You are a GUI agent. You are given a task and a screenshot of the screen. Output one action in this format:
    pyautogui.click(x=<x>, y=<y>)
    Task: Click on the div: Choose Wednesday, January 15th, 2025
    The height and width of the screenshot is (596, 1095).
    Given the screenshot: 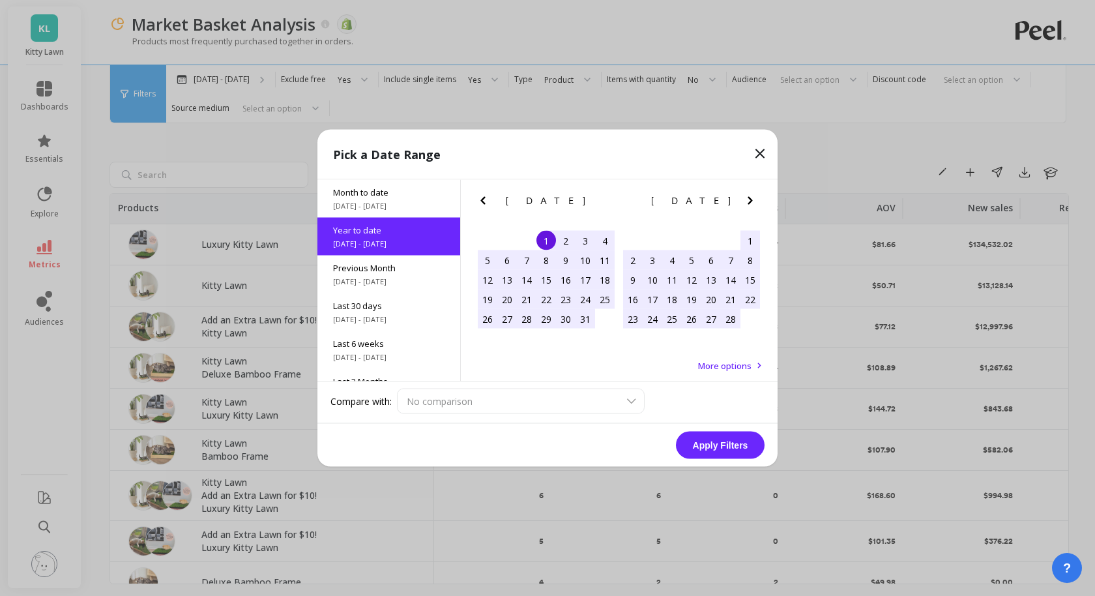 What is the action you would take?
    pyautogui.click(x=546, y=280)
    